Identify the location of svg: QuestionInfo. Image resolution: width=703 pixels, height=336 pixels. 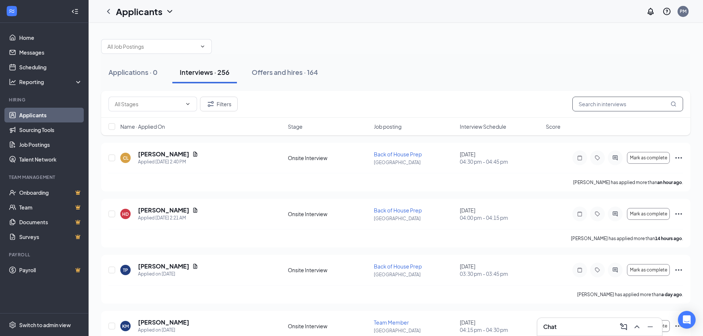
(667, 11).